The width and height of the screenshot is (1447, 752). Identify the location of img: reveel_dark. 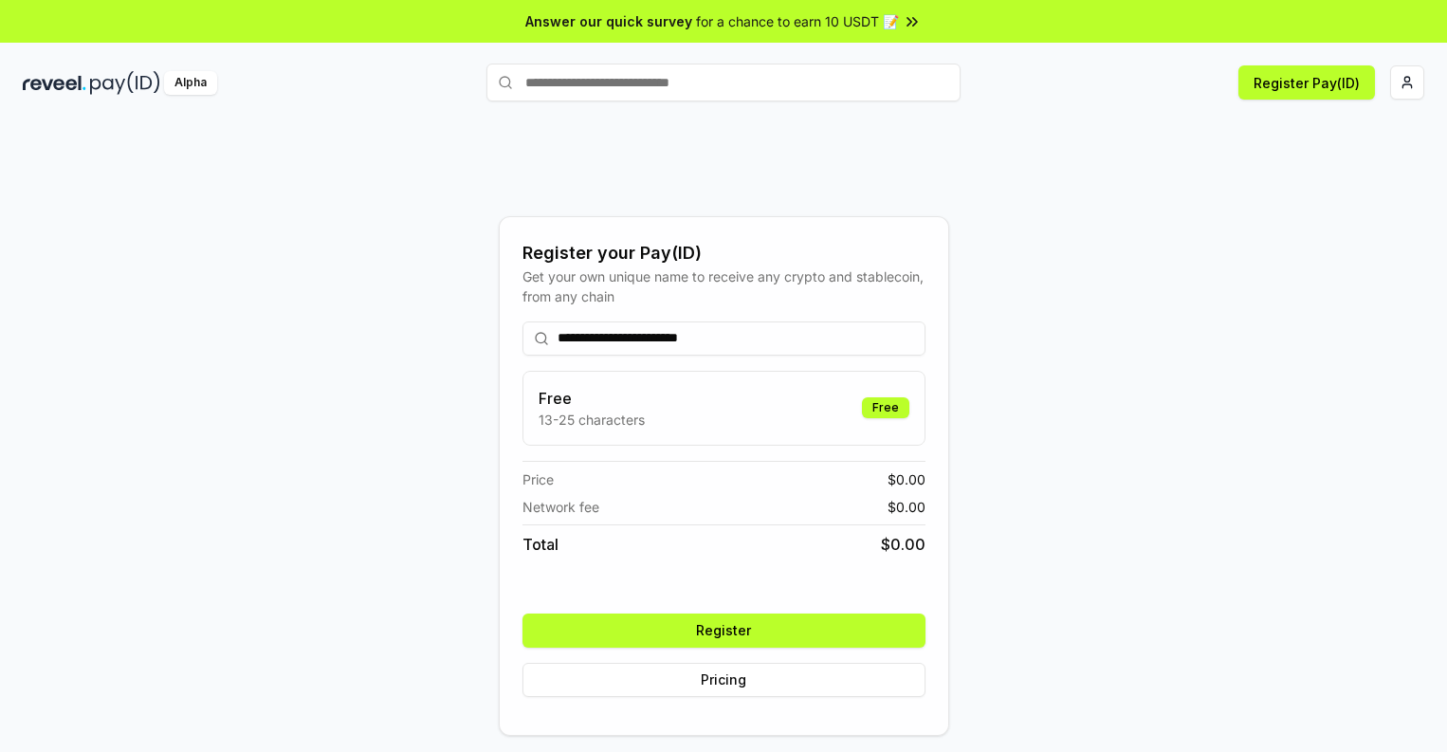
(54, 82).